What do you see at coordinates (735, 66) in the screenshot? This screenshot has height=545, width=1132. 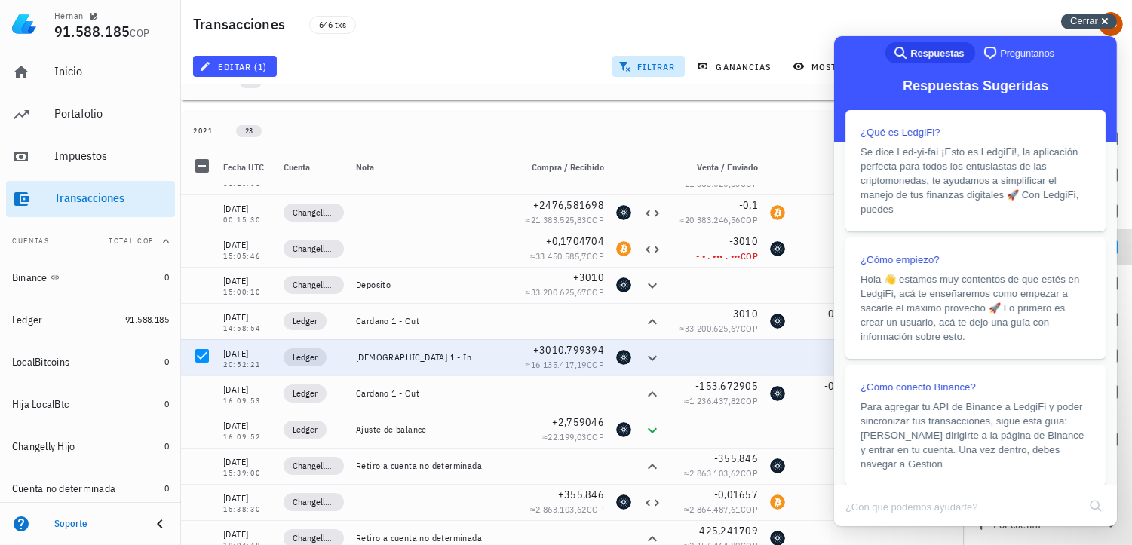 I see `button: ganancias` at bounding box center [735, 66].